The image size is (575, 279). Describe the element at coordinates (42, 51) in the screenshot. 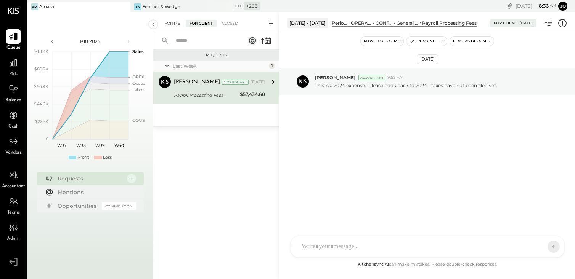

I see `text: $111.4K` at that location.